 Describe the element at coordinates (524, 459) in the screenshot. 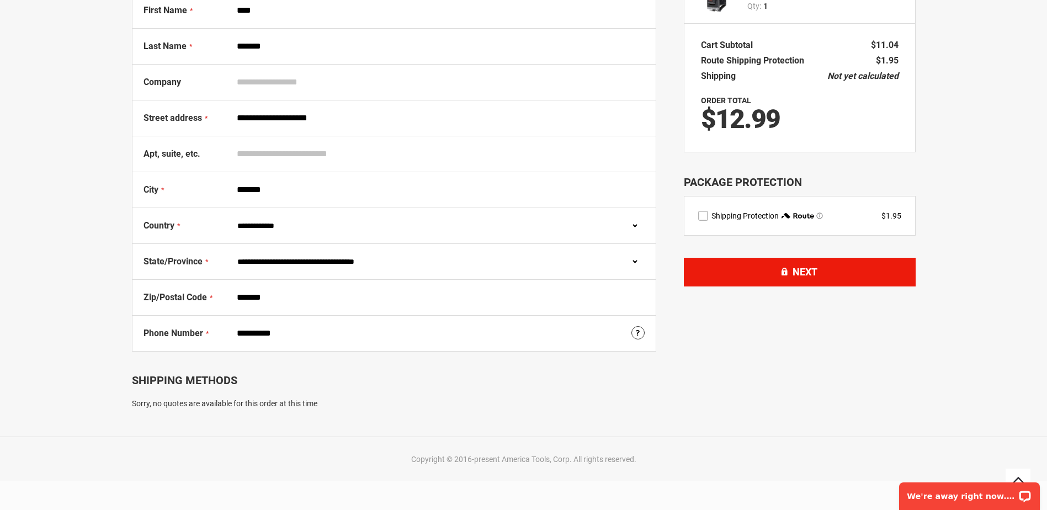

I see `div: Copyright © 2016-present America Tools, Corp. All rights reserved.` at that location.